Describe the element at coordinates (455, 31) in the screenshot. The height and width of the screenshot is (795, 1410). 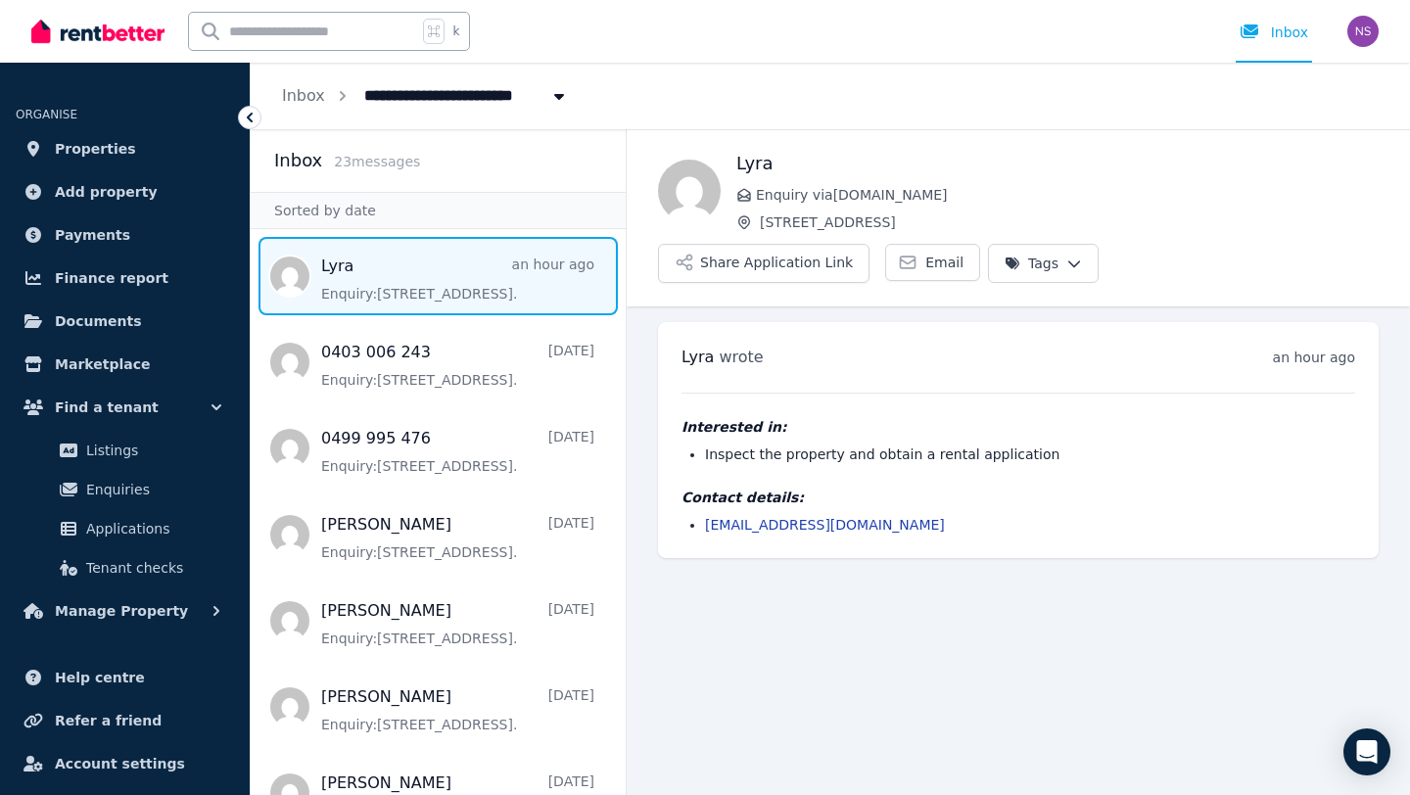
I see `span: k` at that location.